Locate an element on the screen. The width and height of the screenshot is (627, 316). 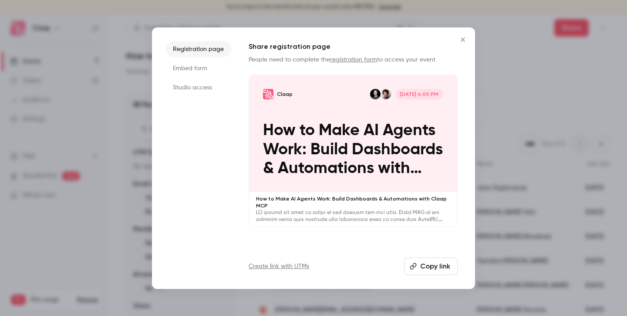
button: Copy link is located at coordinates (431, 266).